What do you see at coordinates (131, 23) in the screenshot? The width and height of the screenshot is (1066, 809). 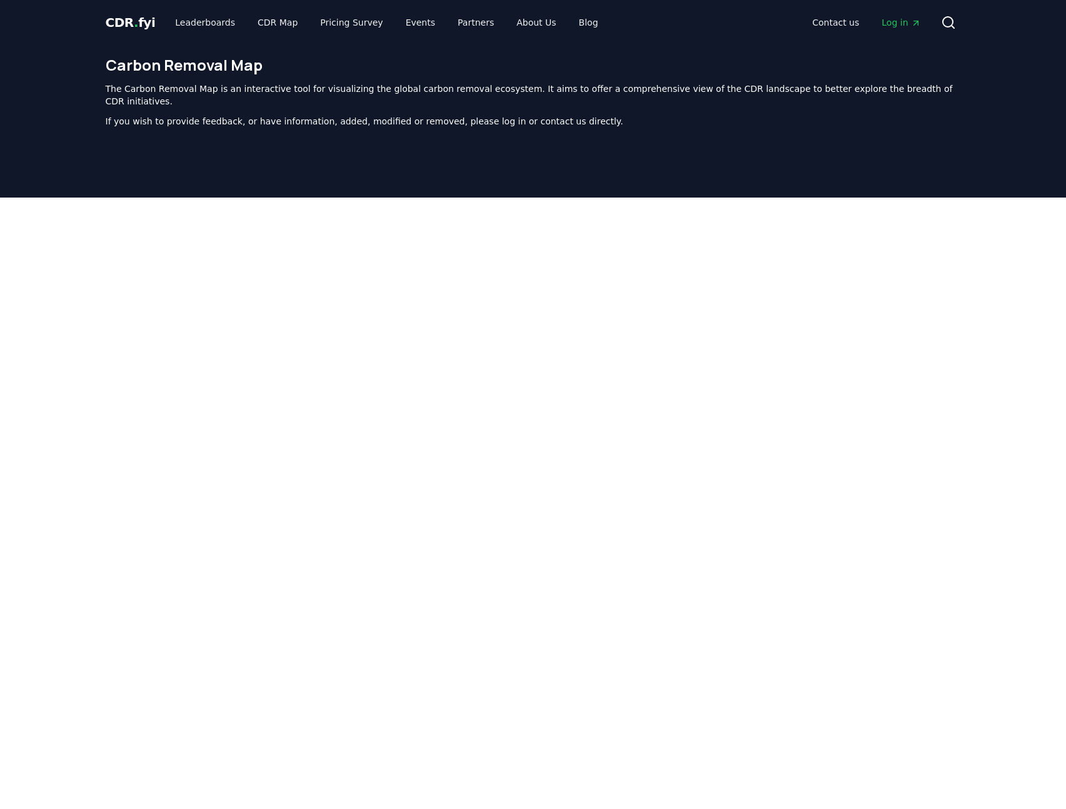 I see `a: CDR.fyi` at bounding box center [131, 23].